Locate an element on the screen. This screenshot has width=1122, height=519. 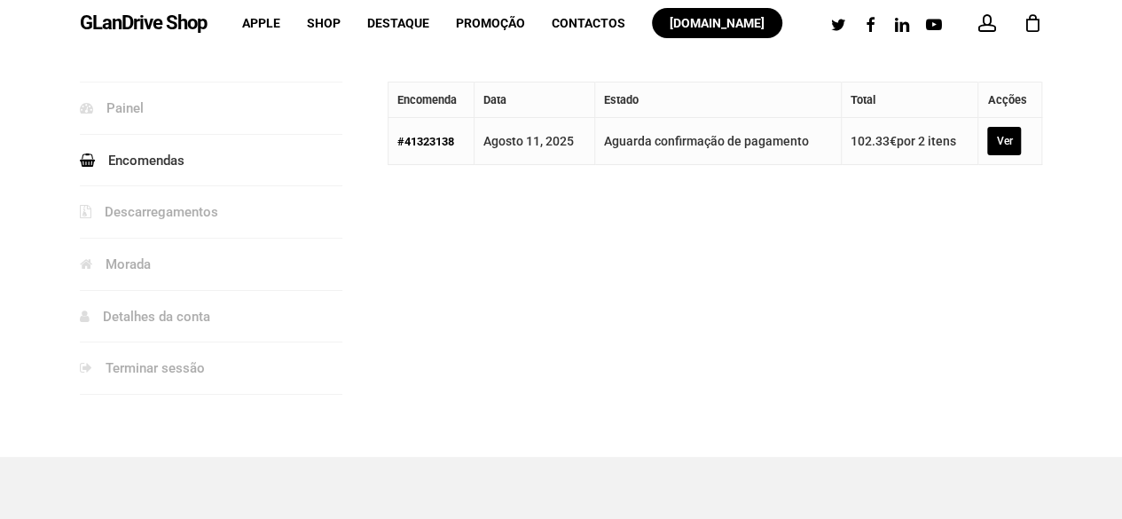
span: Apple is located at coordinates (261, 23).